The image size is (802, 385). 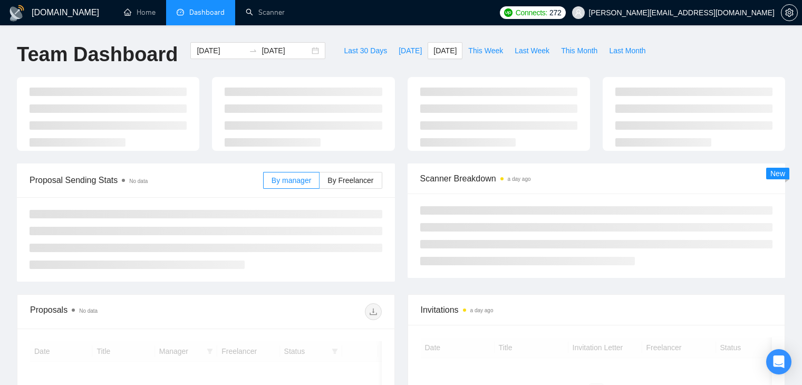 What do you see at coordinates (265, 12) in the screenshot?
I see `a: searchScanner` at bounding box center [265, 12].